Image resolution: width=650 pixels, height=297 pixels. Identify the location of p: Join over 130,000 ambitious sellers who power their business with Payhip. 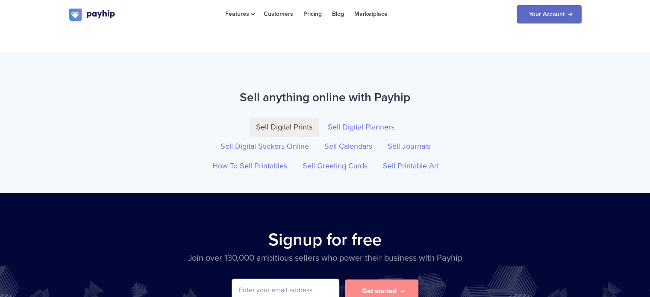
(325, 258).